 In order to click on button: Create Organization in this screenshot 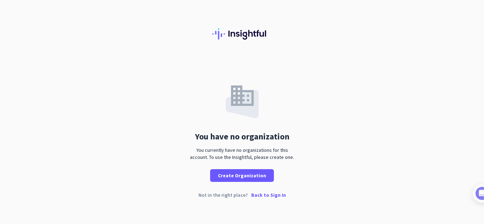, I will do `click(242, 176)`.